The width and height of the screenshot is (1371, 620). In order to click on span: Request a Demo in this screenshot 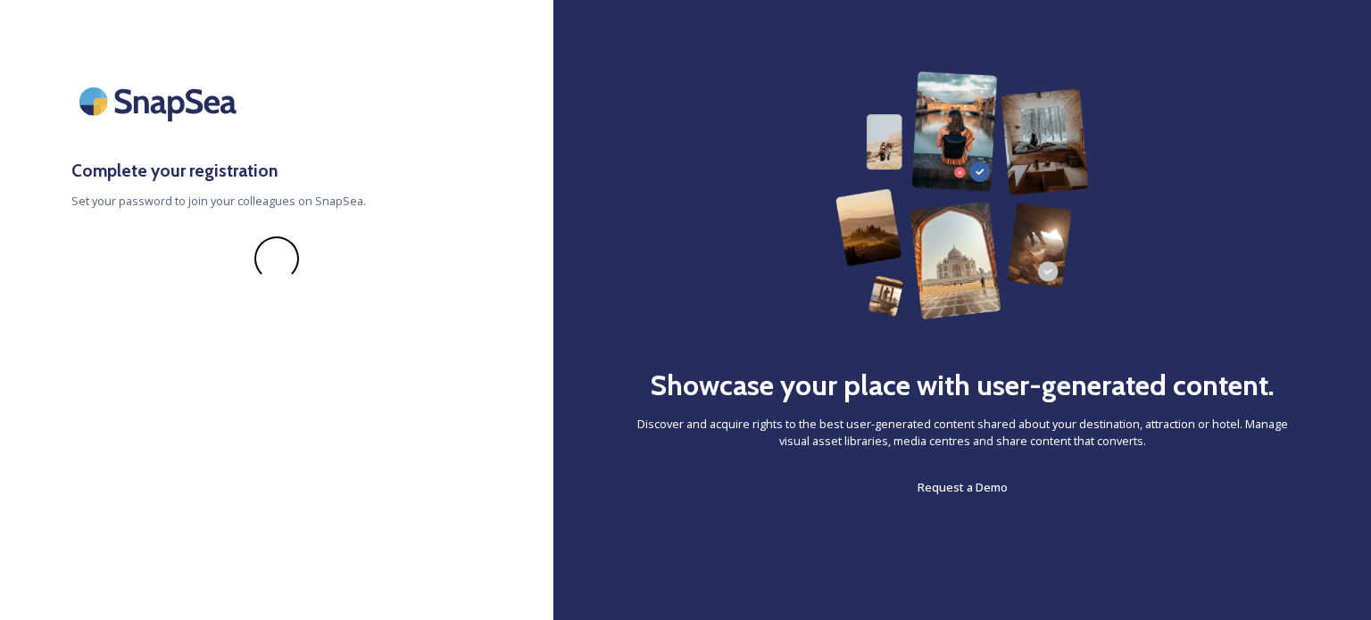, I will do `click(962, 487)`.